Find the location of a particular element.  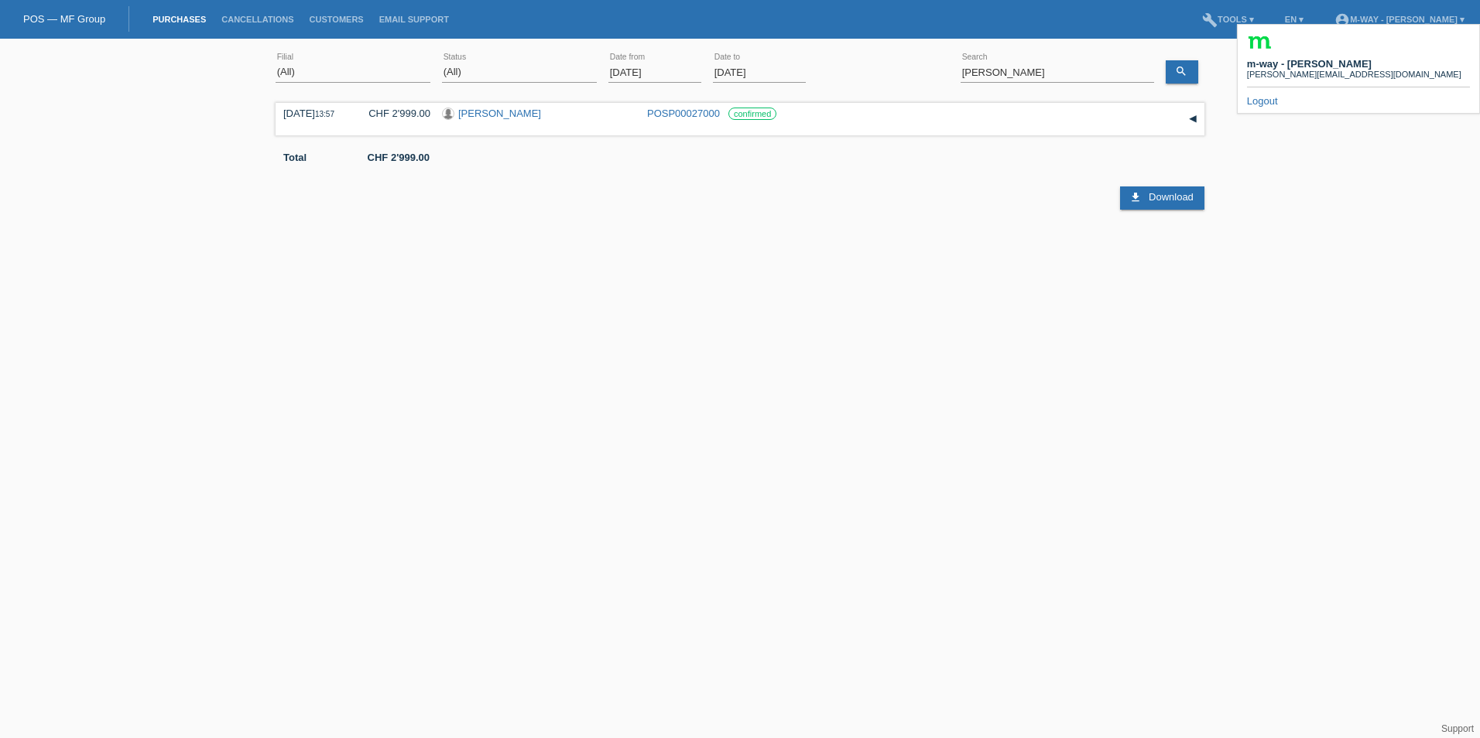

a: POSP00027000 is located at coordinates (683, 113).